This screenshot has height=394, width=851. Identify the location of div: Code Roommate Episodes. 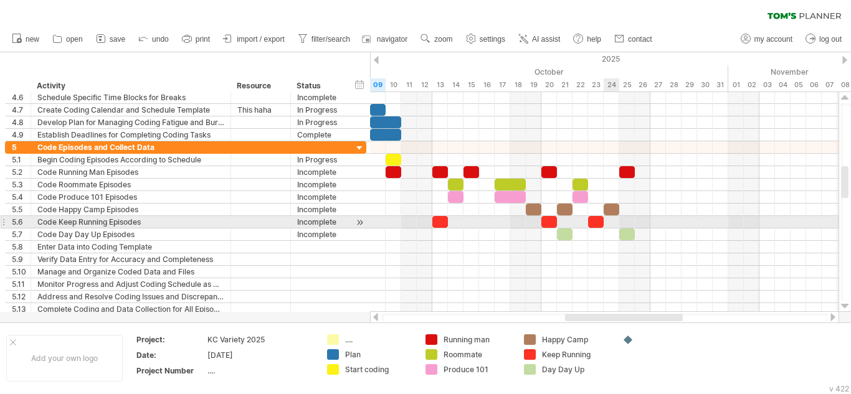
(131, 184).